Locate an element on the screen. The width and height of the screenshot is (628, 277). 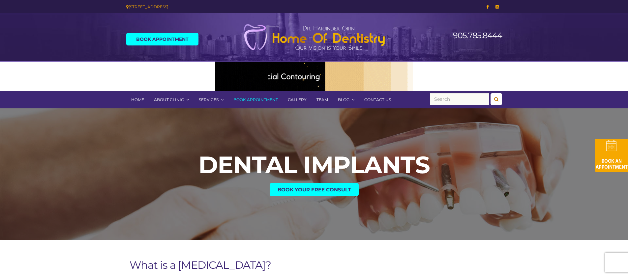
a: About Clinic is located at coordinates (171, 100).